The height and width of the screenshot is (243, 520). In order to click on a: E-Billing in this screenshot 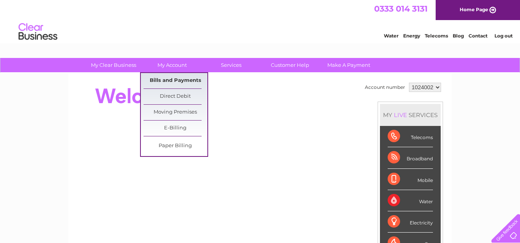, I will do `click(175, 128)`.